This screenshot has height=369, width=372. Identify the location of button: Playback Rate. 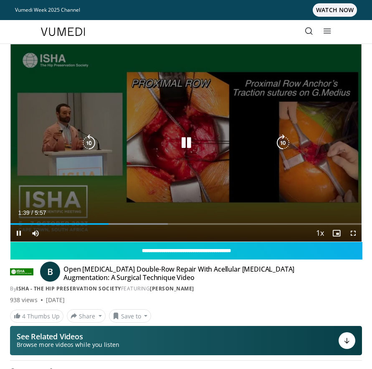
(320, 233).